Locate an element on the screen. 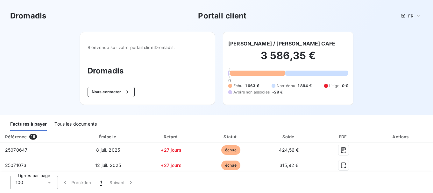  div: Factures à payer is located at coordinates (28, 124).